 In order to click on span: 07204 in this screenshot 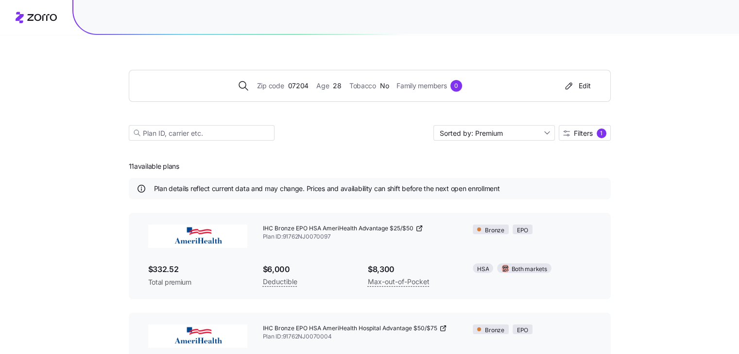, I will do `click(298, 86)`.